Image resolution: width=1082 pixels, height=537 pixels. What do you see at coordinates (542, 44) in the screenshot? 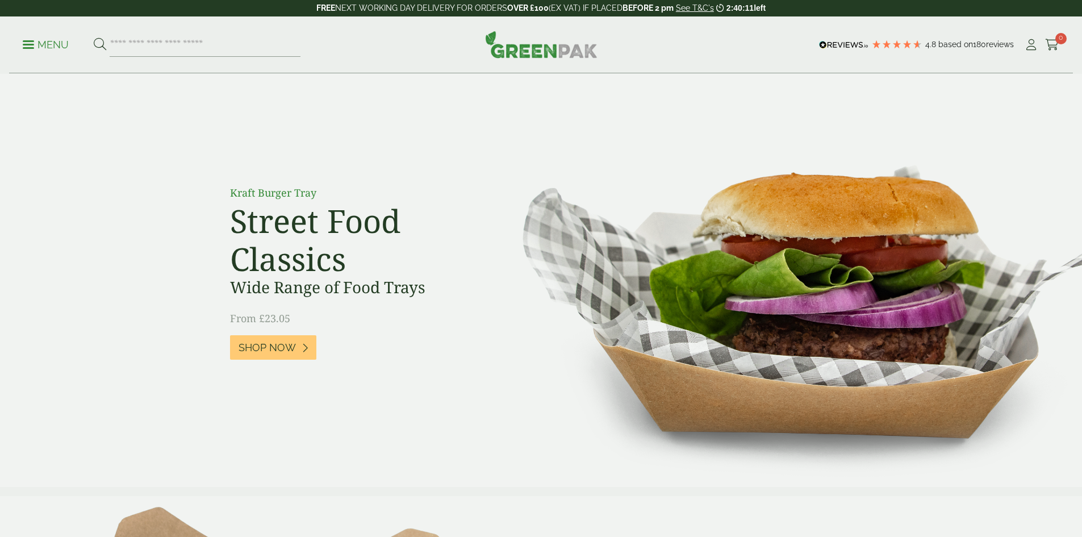
I see `img: GreenPak Supplies` at bounding box center [542, 44].